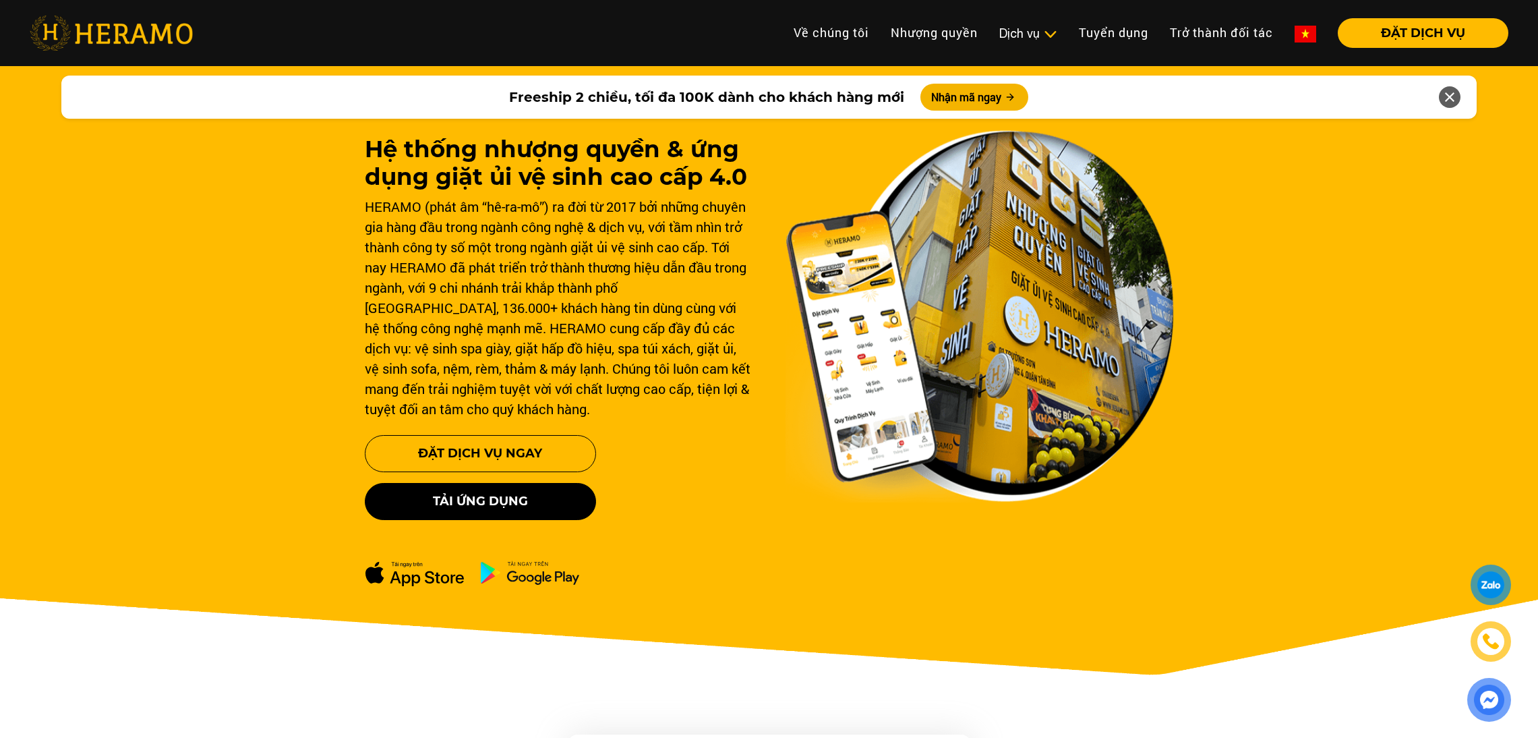 The image size is (1538, 738). Describe the element at coordinates (1423, 33) in the screenshot. I see `button: ĐẶT DỊCH VỤ` at that location.